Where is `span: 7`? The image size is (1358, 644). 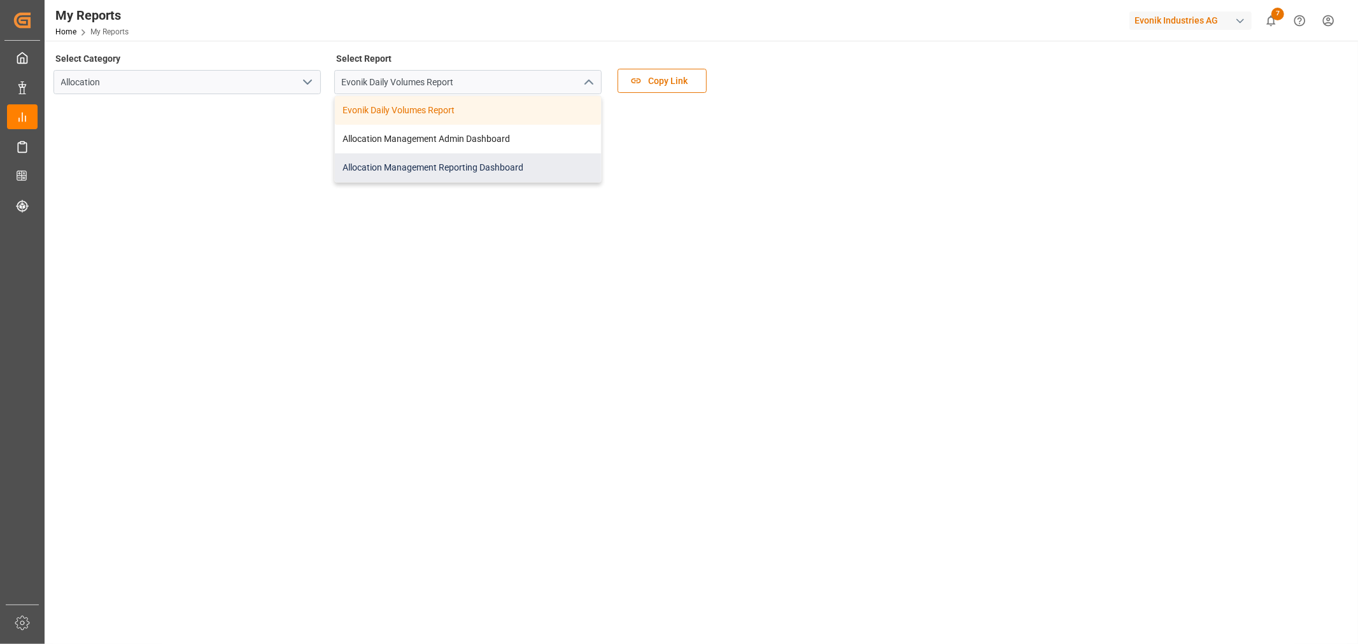
span: 7 is located at coordinates (1277, 14).